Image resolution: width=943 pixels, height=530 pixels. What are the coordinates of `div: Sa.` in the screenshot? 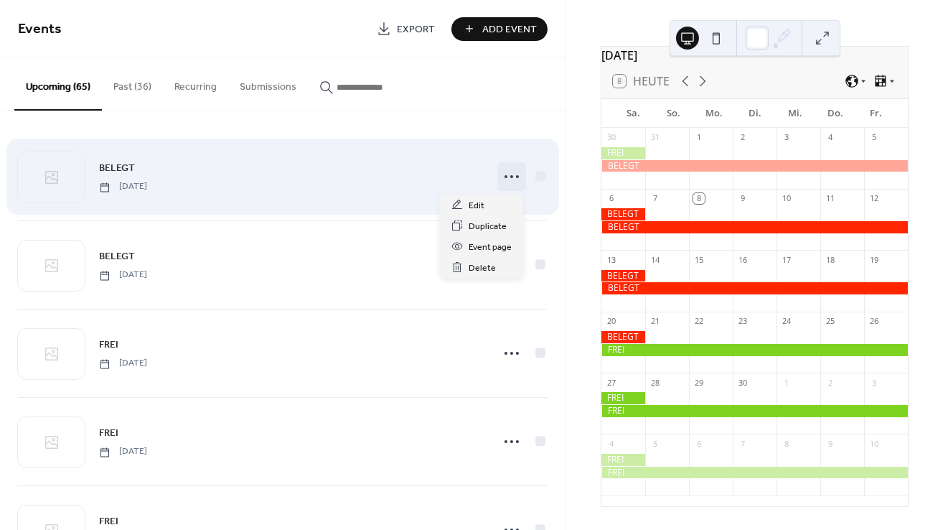 It's located at (633, 113).